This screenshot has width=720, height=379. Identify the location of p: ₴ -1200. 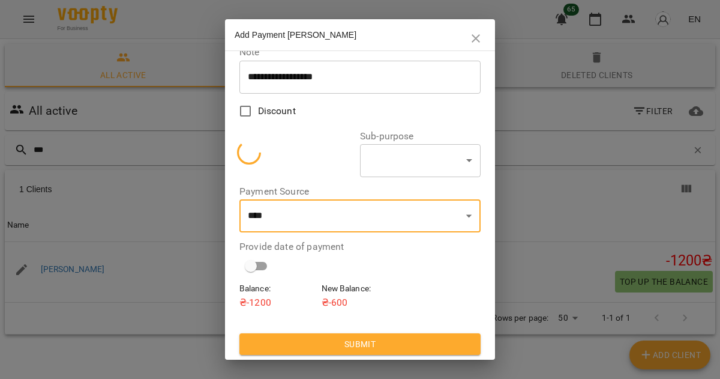
(278, 302).